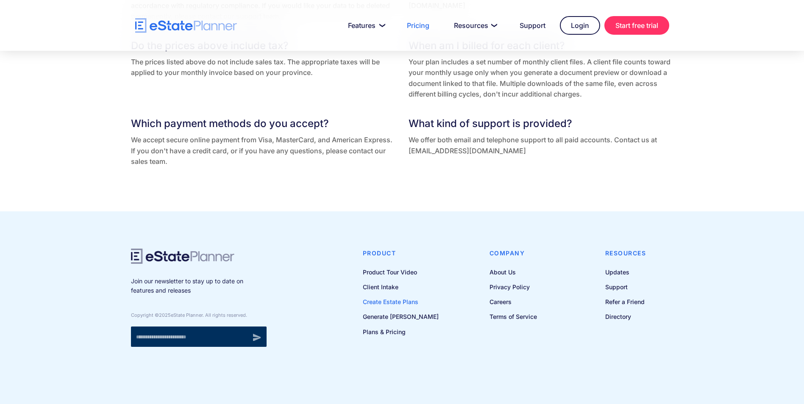 The height and width of the screenshot is (404, 804). Describe the element at coordinates (365, 25) in the screenshot. I see `a: Features` at that location.